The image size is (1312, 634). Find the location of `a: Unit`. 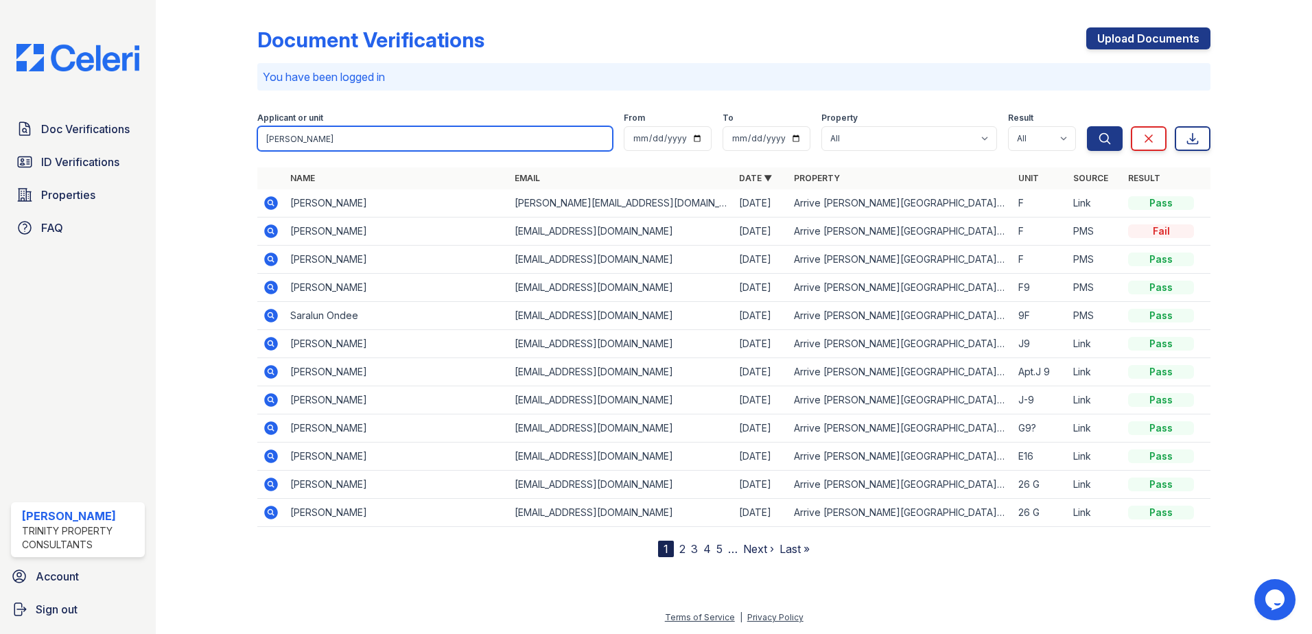

a: Unit is located at coordinates (1029, 178).